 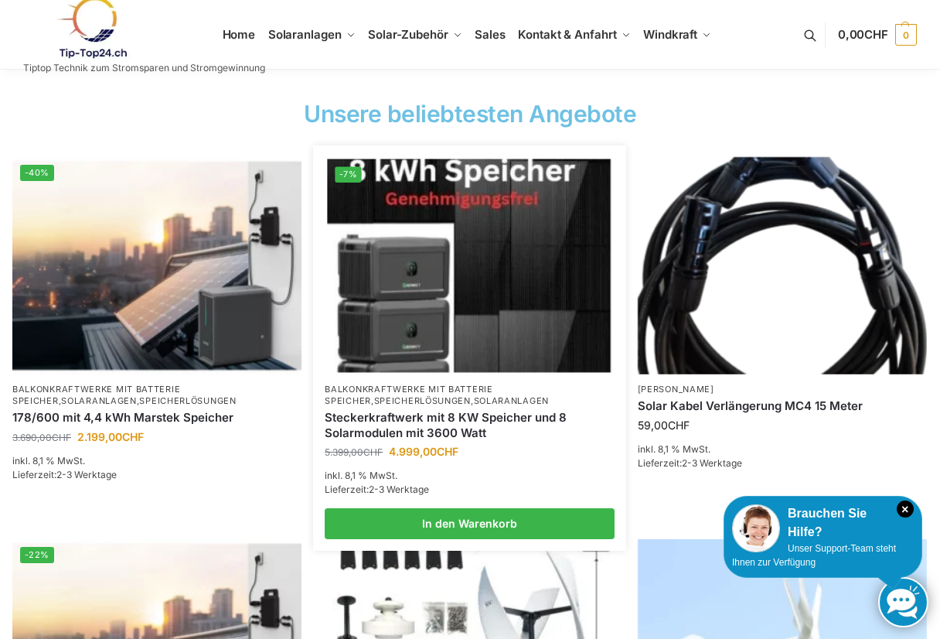 What do you see at coordinates (469, 523) in the screenshot?
I see `a: In den Warenkorb legen: „Steckerkraftwerk mit 8 KW Speicher und 8 Solarmodulen mit 3600 Watt“` at bounding box center [469, 523].